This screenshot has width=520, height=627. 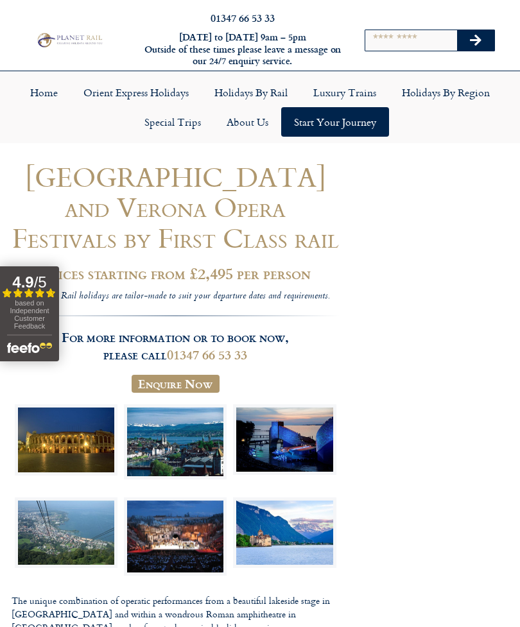 What do you see at coordinates (136, 92) in the screenshot?
I see `a: Orient Express Holidays` at bounding box center [136, 92].